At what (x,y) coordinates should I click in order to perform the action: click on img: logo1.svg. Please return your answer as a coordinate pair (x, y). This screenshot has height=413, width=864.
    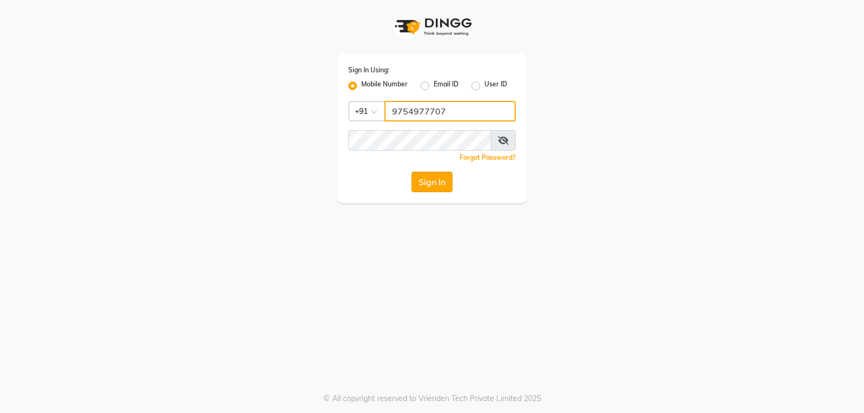
    Looking at the image, I should click on (432, 26).